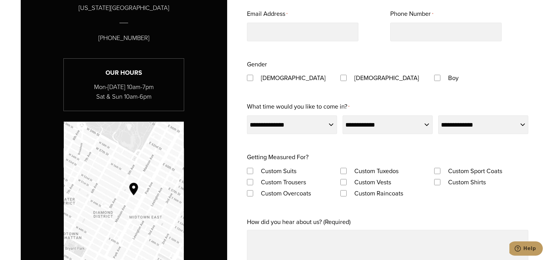 This screenshot has height=260, width=549. Describe the element at coordinates (467, 182) in the screenshot. I see `label: Custom Shirts` at that location.